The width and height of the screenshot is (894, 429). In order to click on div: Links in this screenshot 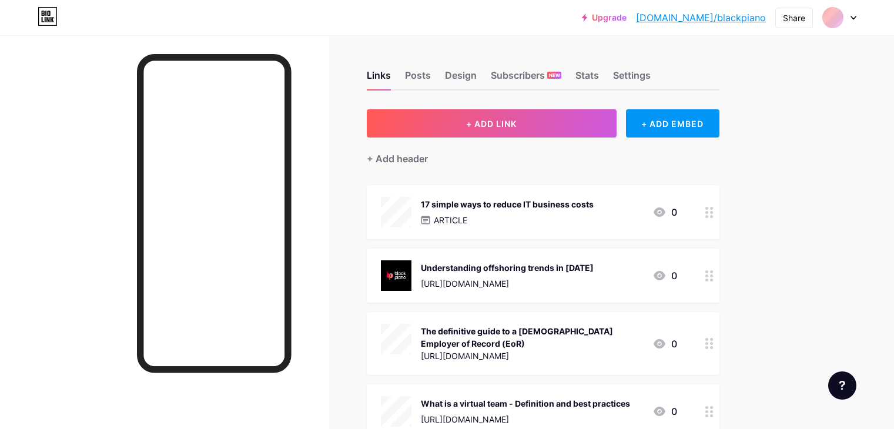, I will do `click(378, 79)`.